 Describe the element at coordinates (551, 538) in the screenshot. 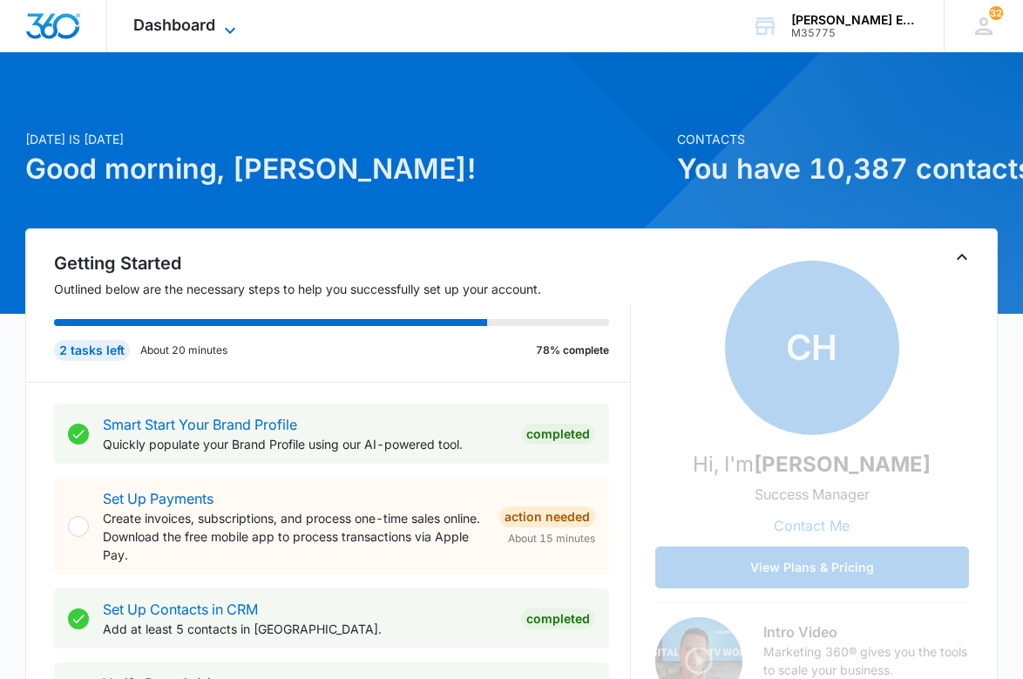

I see `span: About 15 minutes` at that location.